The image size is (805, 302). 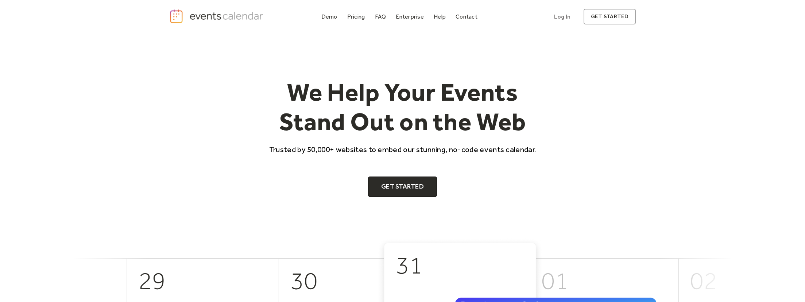 What do you see at coordinates (409, 16) in the screenshot?
I see `div: Enterprise` at bounding box center [409, 16].